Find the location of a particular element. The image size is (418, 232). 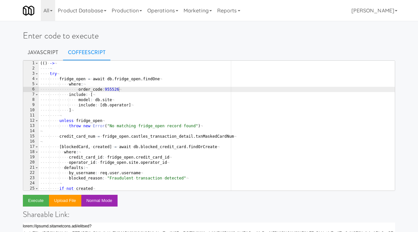

div: 10 is located at coordinates (31, 110).